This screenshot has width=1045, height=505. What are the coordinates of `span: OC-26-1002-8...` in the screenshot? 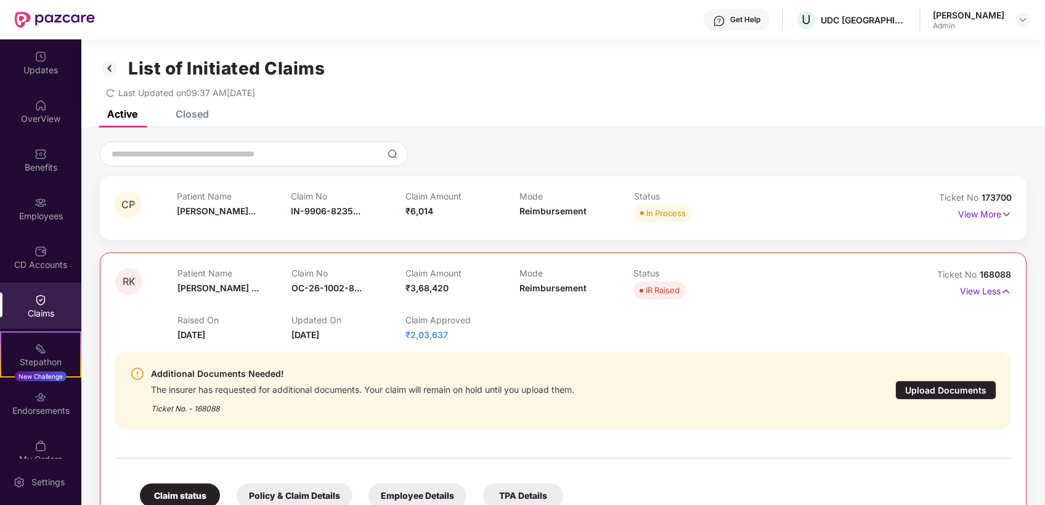 It's located at (326, 288).